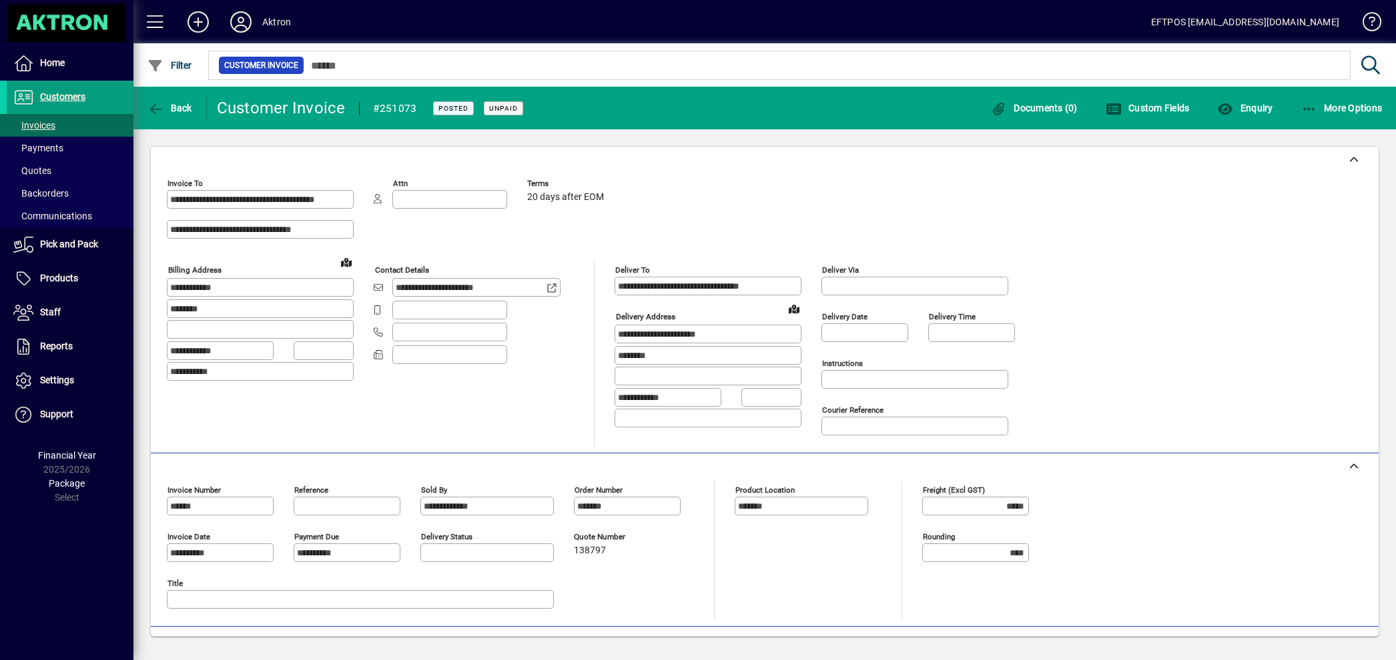 This screenshot has width=1396, height=660. What do you see at coordinates (1147, 108) in the screenshot?
I see `span: Custom Fields` at bounding box center [1147, 108].